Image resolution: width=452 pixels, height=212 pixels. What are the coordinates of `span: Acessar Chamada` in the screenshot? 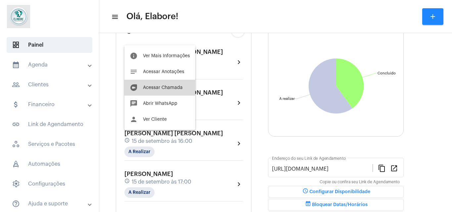 It's located at (163, 88).